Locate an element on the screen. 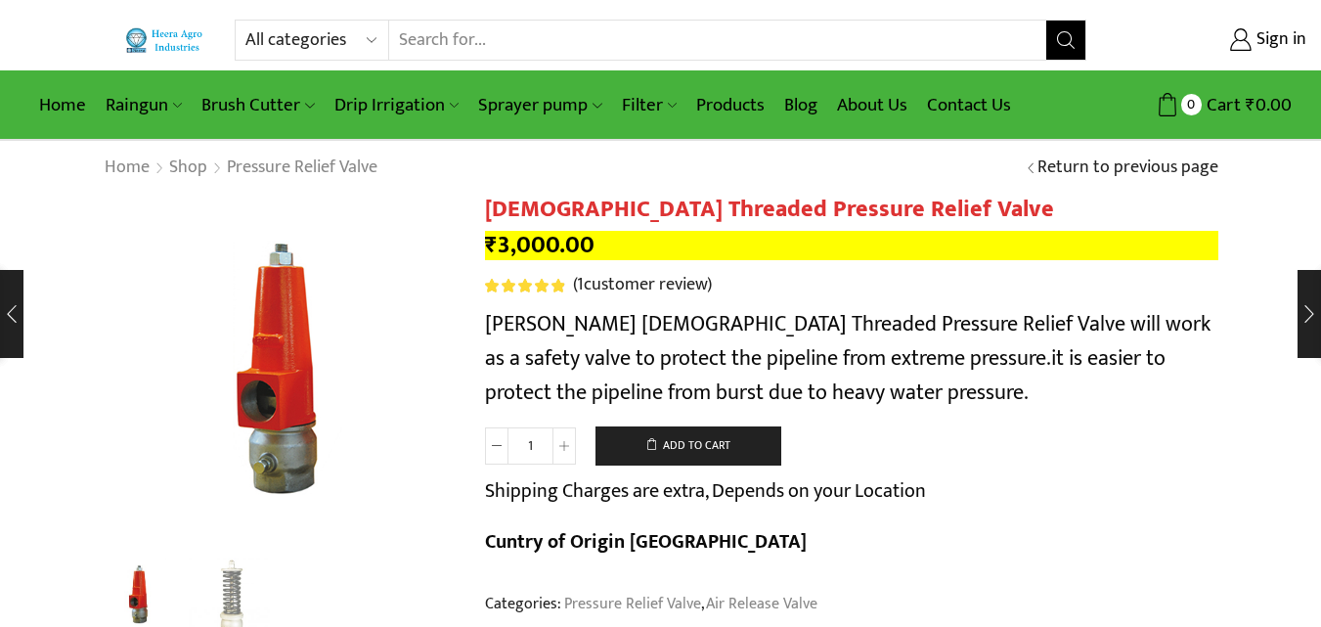 The height and width of the screenshot is (627, 1321). a: Products is located at coordinates (730, 105).